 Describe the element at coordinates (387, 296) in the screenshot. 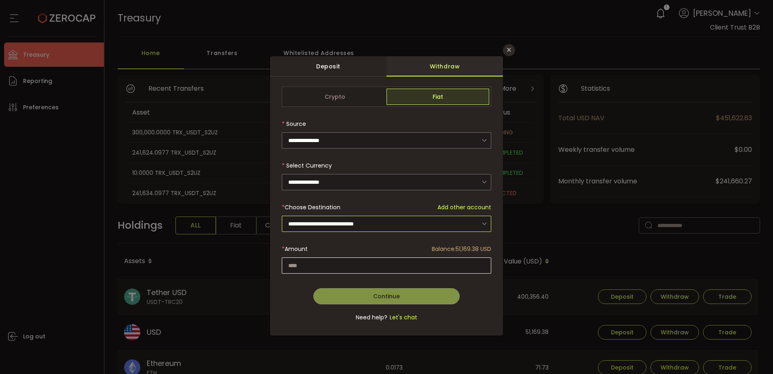

I see `button: Continue` at that location.